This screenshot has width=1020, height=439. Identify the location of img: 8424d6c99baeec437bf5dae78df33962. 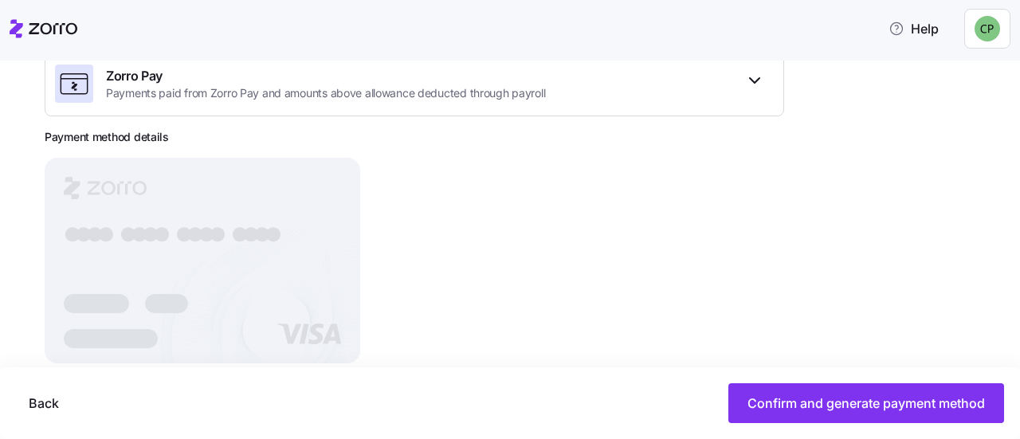
(987, 29).